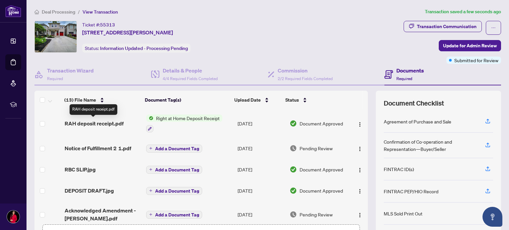 The image size is (509, 230). I want to click on button: Open asap, so click(492, 217).